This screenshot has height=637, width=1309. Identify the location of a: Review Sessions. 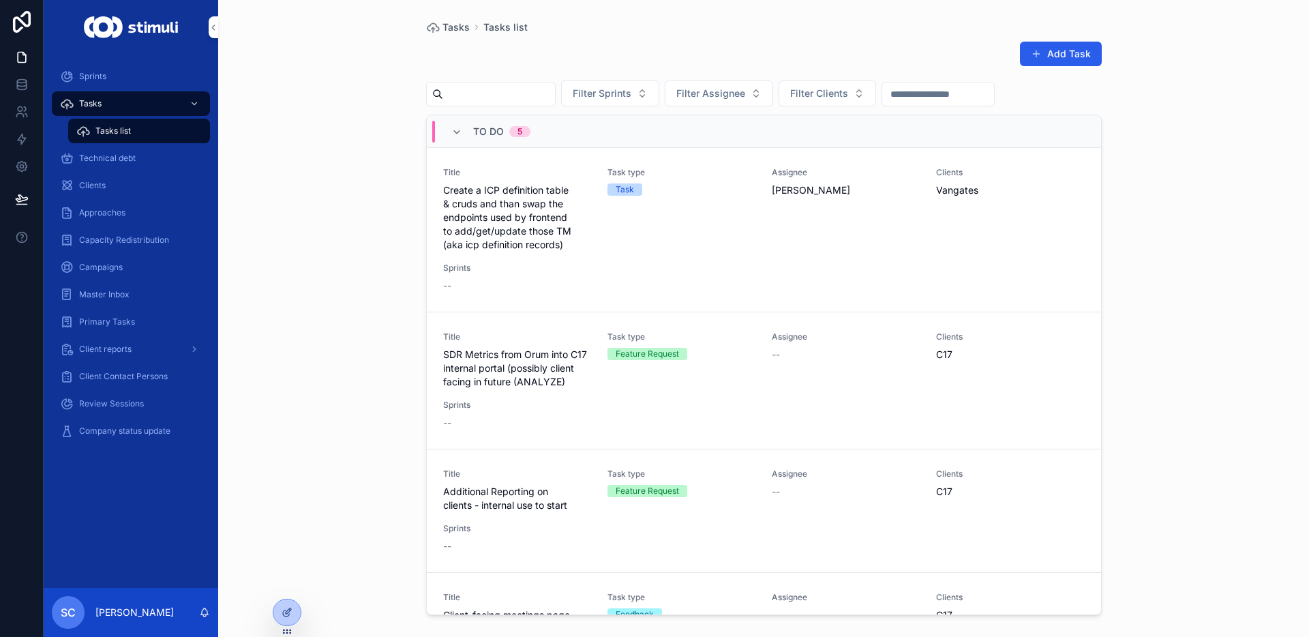
(131, 404).